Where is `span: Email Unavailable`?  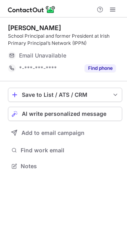 span: Email Unavailable is located at coordinates (42, 55).